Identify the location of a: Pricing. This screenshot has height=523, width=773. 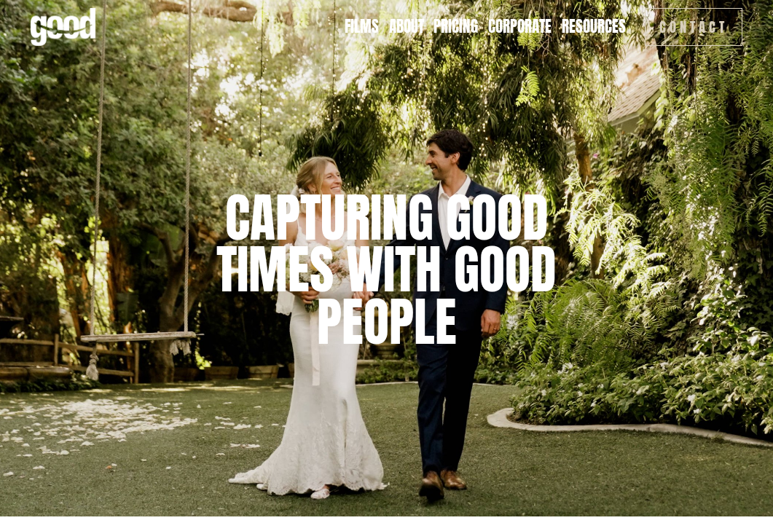
(455, 27).